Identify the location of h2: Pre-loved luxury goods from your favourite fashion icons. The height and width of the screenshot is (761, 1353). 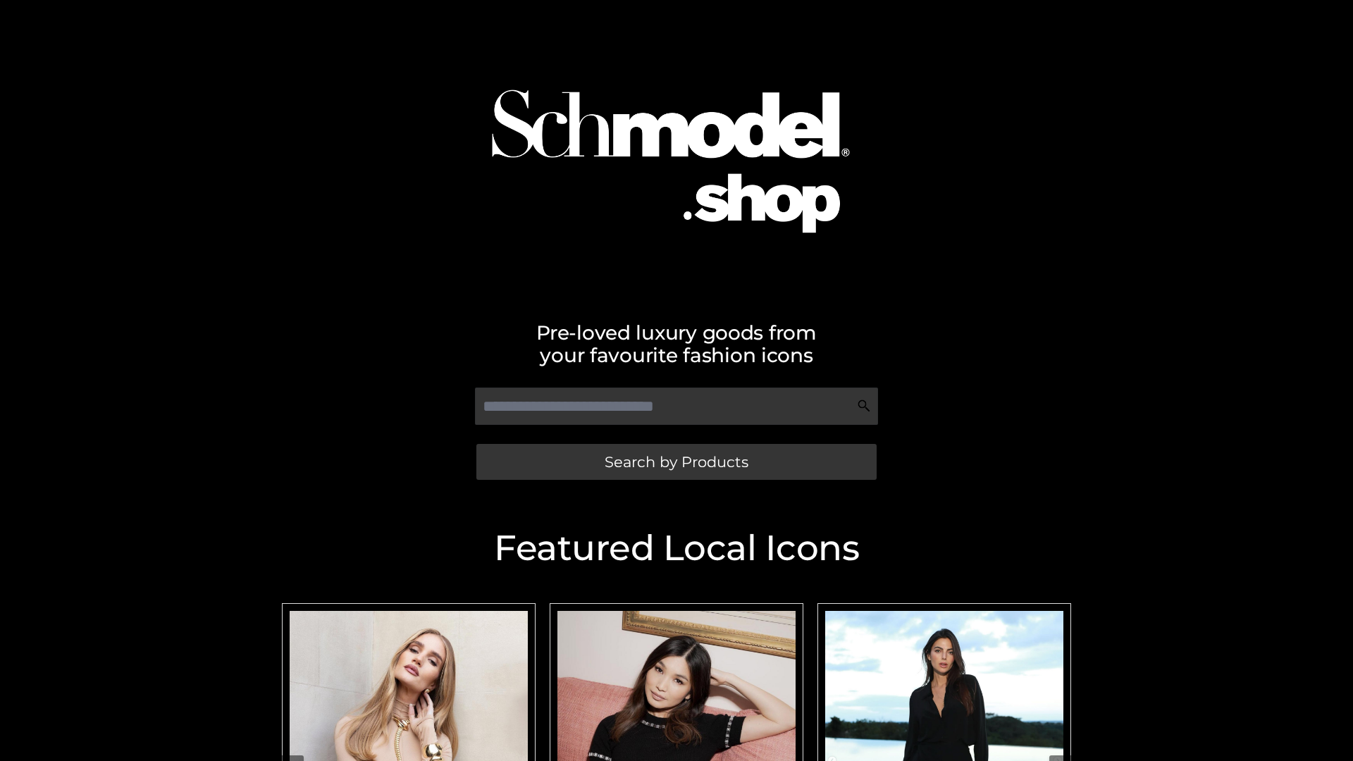
(676, 344).